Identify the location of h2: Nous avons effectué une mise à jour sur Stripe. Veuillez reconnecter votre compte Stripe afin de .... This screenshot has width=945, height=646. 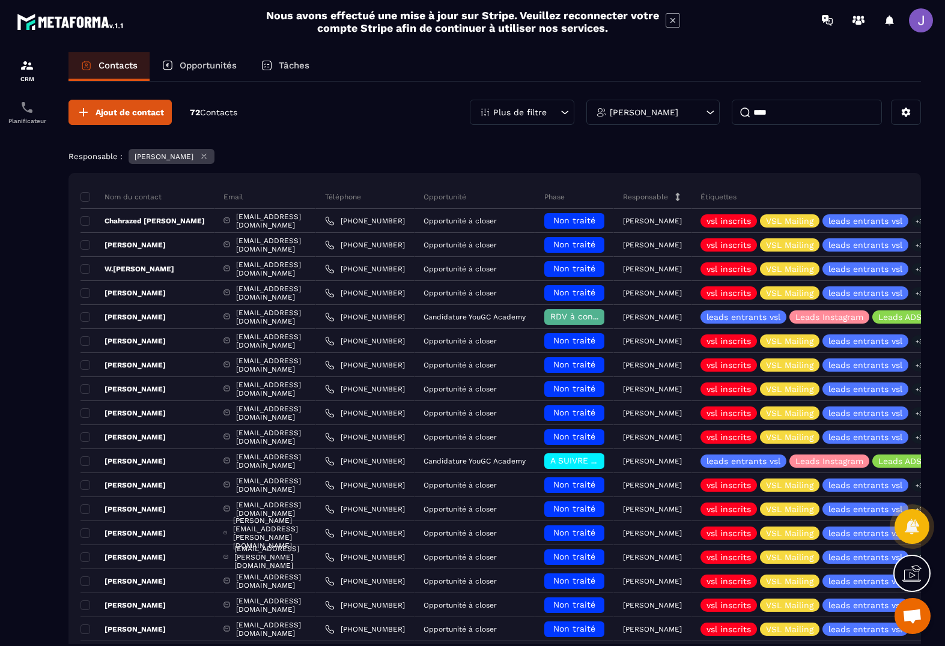
(462, 22).